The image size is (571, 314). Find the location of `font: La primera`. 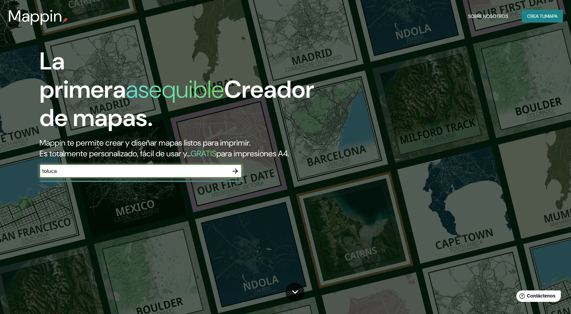

font: La primera is located at coordinates (83, 75).